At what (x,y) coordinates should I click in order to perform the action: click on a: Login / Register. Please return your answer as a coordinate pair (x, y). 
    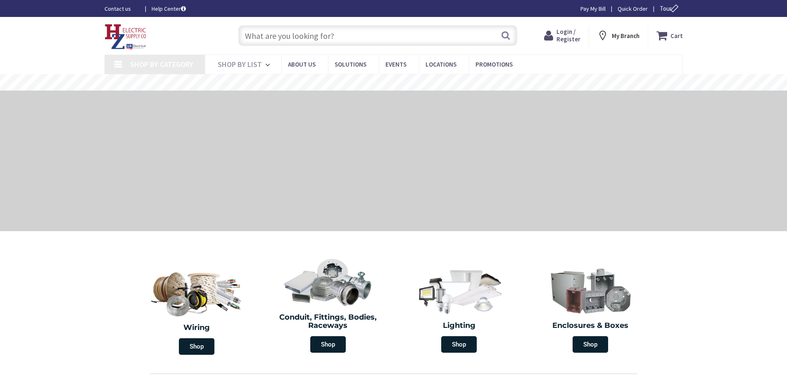
    Looking at the image, I should click on (562, 36).